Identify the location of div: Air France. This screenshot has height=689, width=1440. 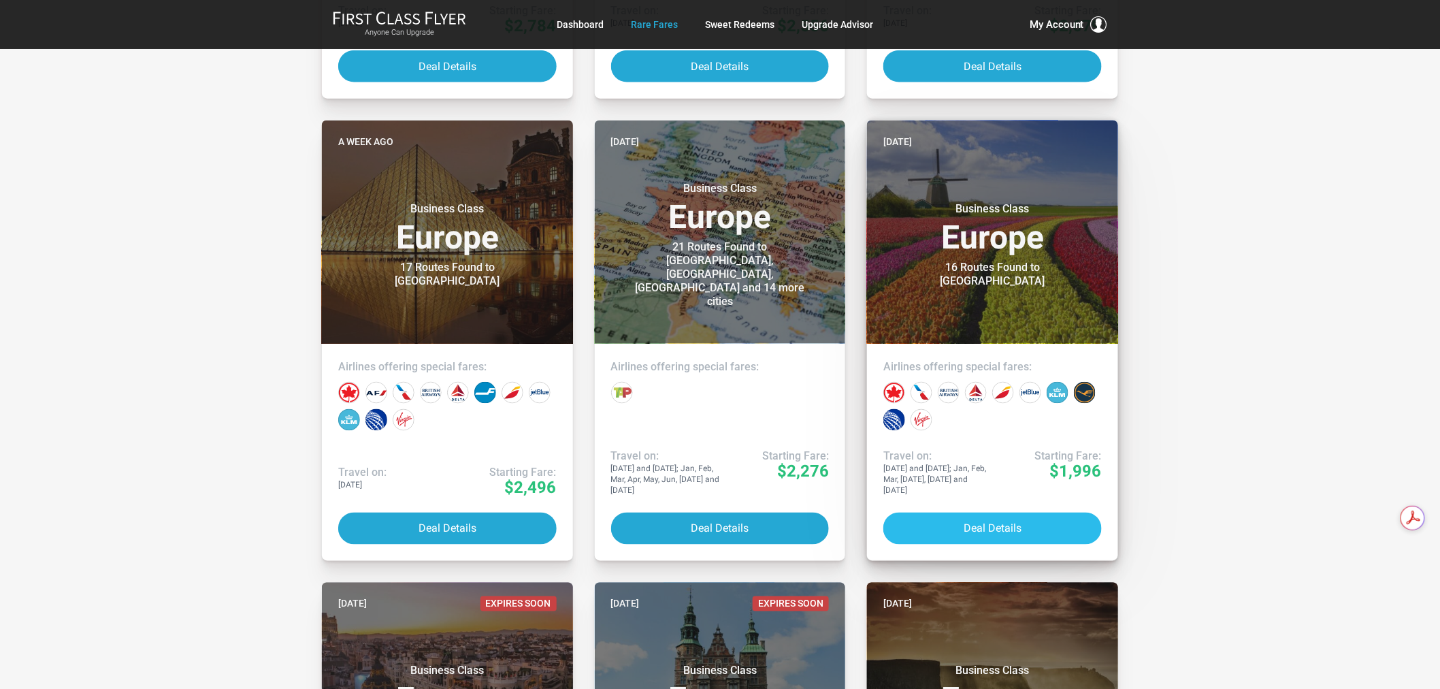
(376, 393).